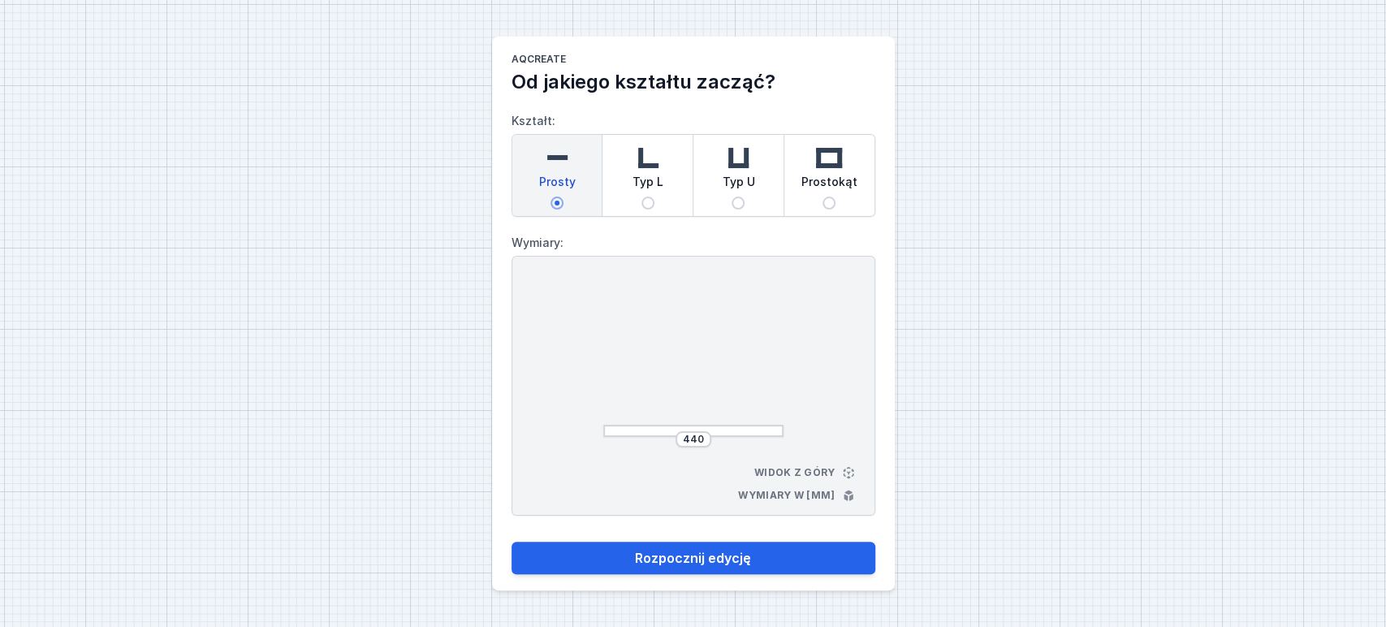  I want to click on input: Prosty, so click(557, 203).